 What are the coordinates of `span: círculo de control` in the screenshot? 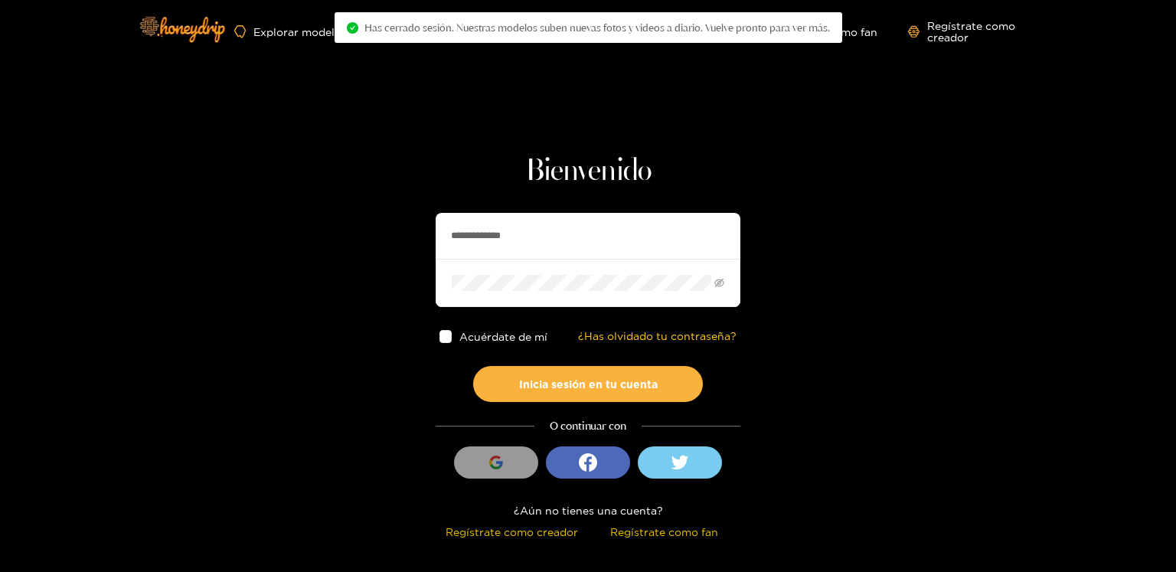 It's located at (352, 28).